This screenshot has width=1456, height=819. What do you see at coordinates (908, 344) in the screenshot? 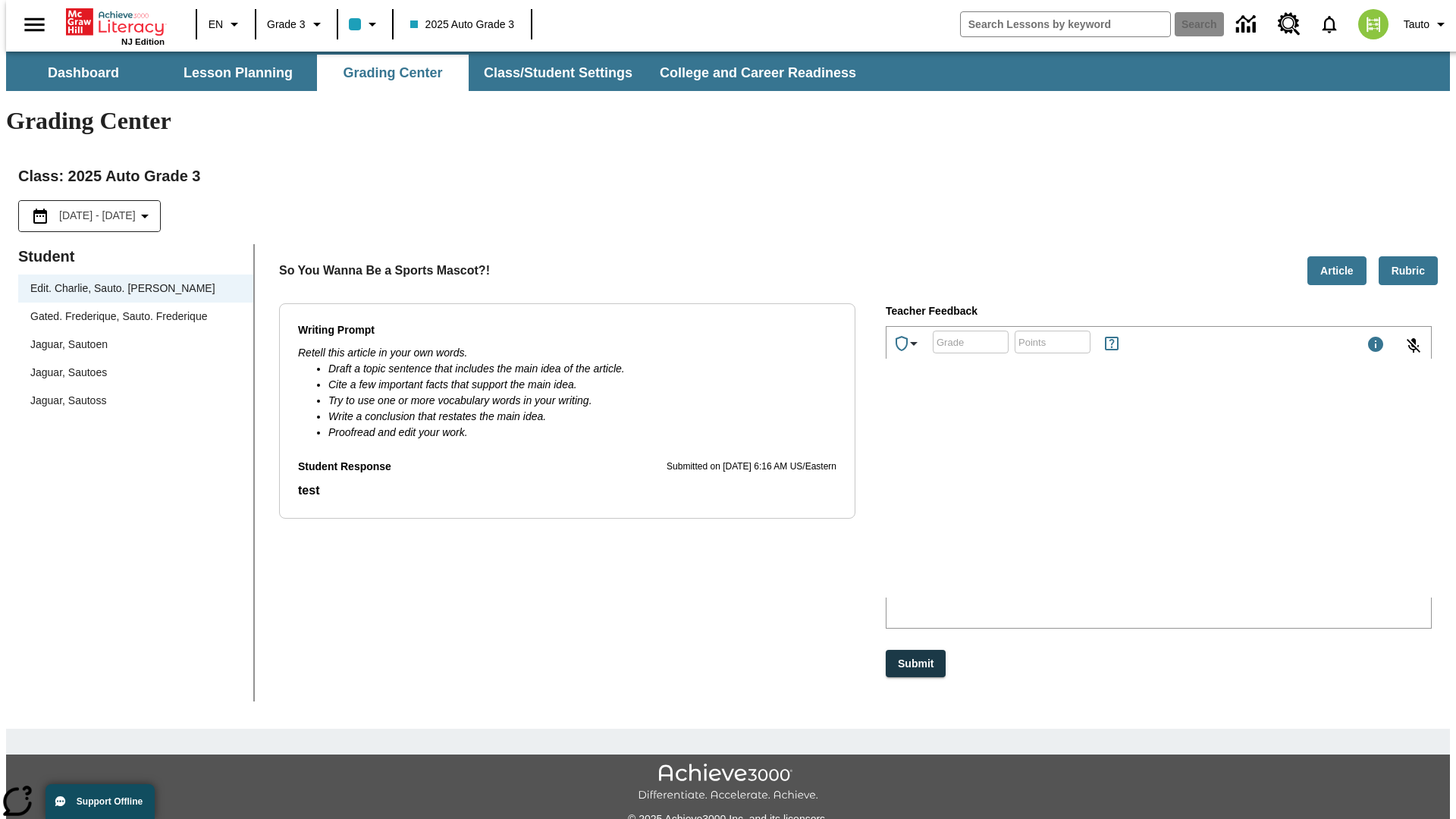
I see `button: Achievements` at bounding box center [908, 344].